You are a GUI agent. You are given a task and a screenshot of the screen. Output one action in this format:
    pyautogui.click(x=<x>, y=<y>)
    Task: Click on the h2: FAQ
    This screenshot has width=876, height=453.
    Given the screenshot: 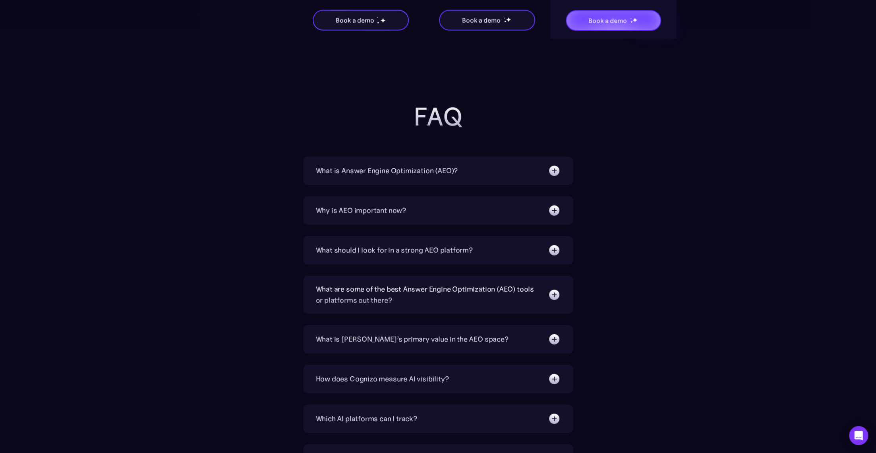 What is the action you would take?
    pyautogui.click(x=438, y=117)
    